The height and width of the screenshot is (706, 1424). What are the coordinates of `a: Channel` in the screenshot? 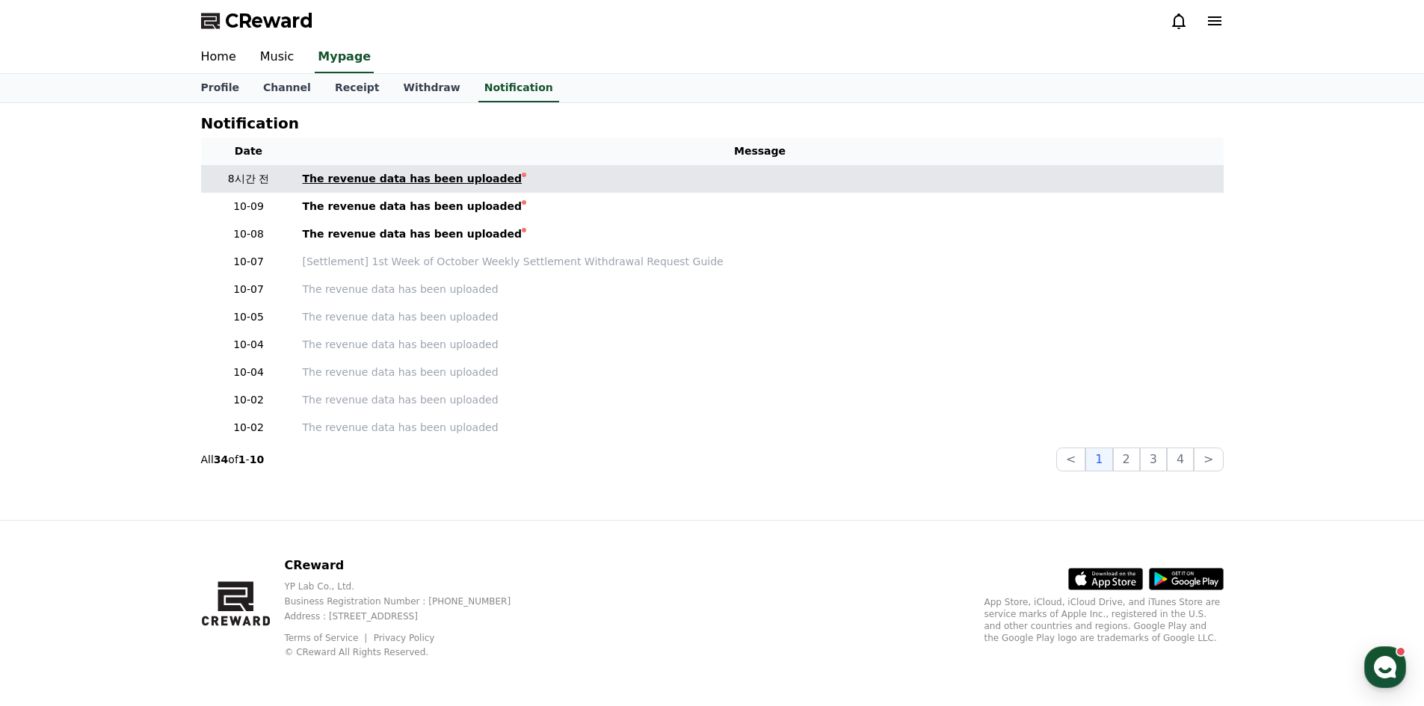 It's located at (287, 88).